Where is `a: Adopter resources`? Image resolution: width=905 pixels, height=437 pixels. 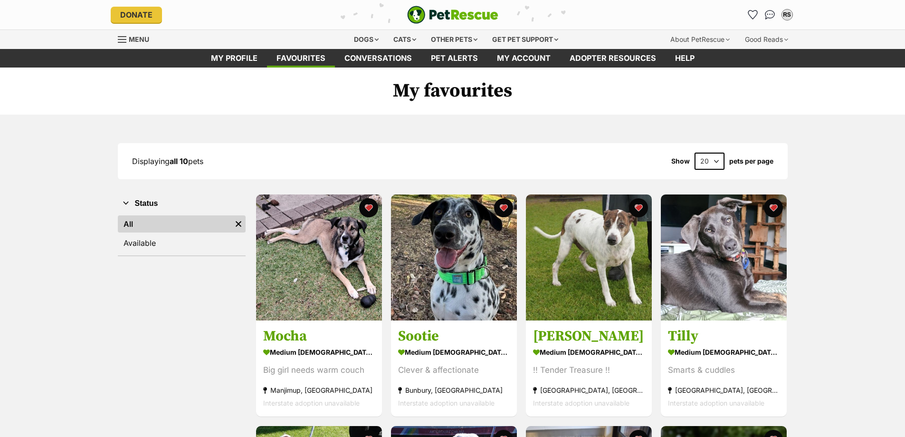
a: Adopter resources is located at coordinates (613, 58).